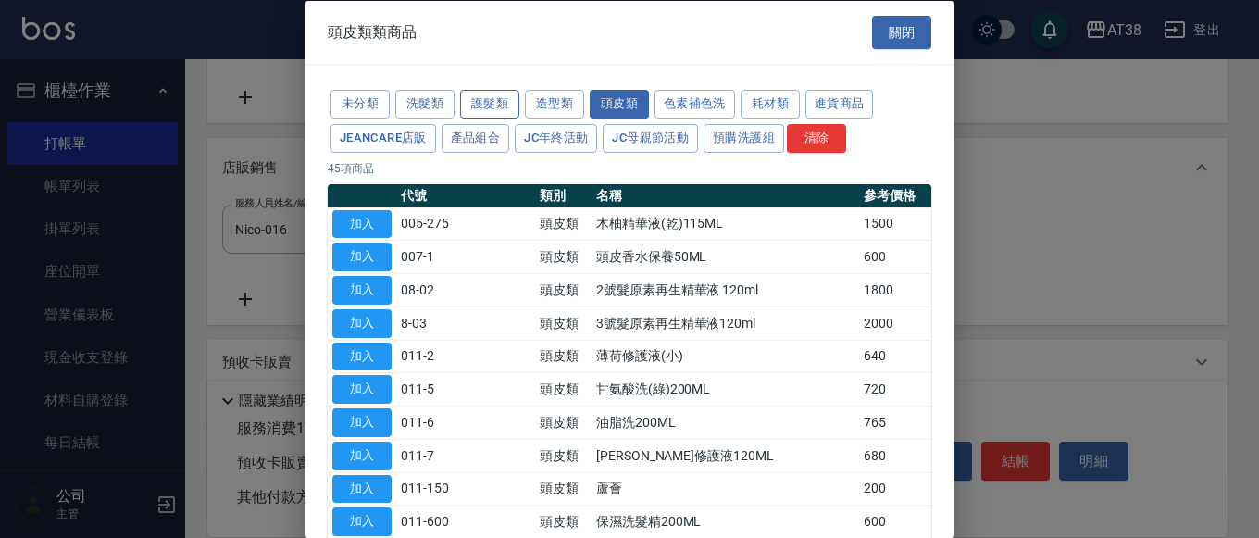 This screenshot has height=538, width=1259. I want to click on button: 造型類, so click(554, 104).